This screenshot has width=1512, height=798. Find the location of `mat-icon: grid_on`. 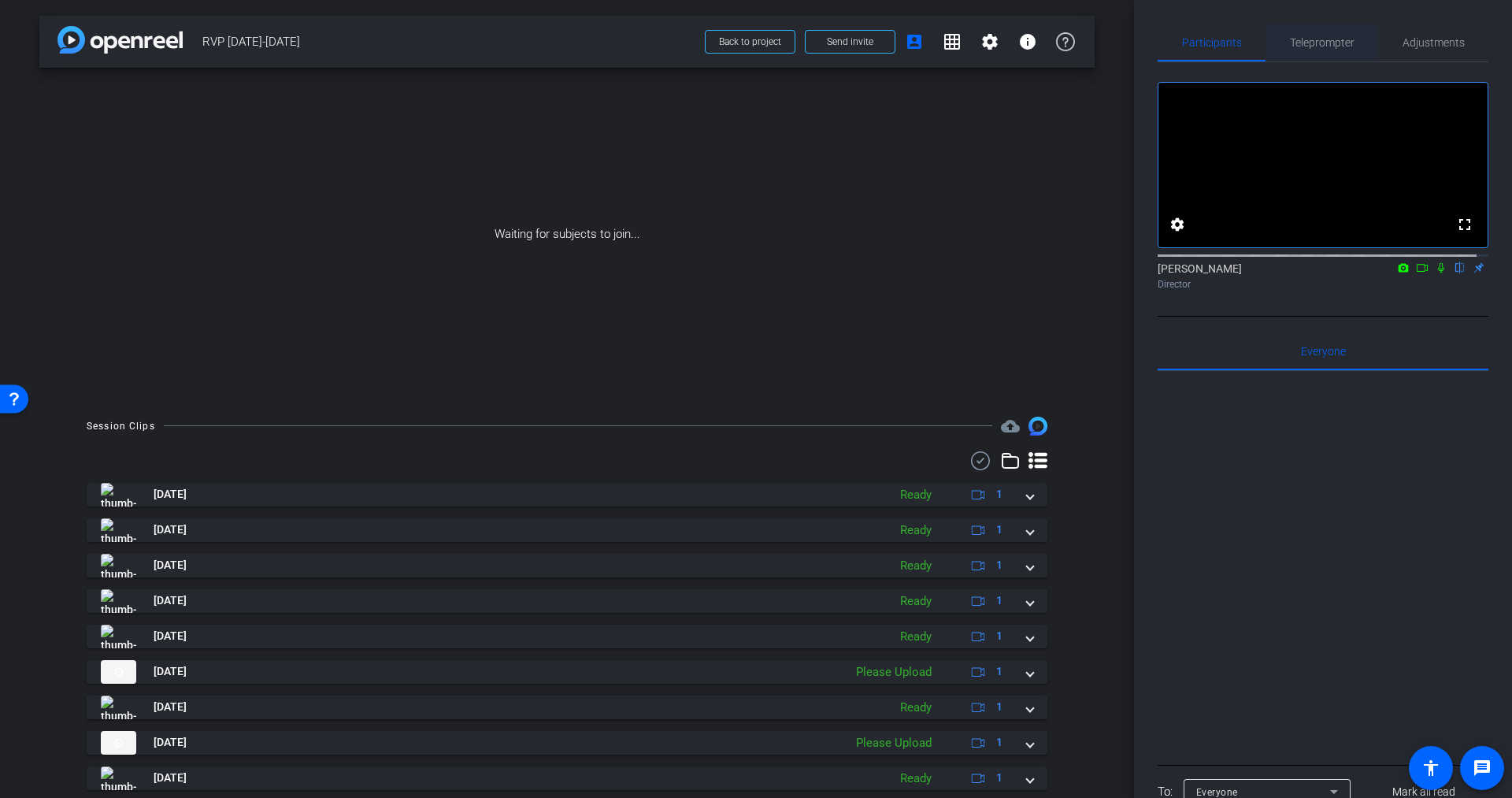

mat-icon: grid_on is located at coordinates (952, 42).